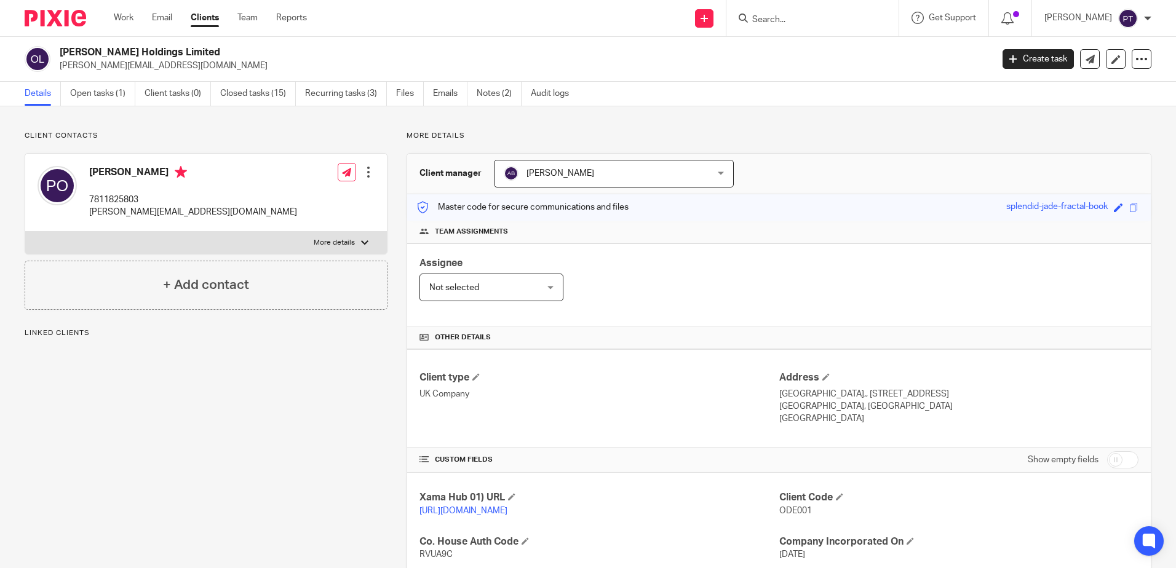 Image resolution: width=1176 pixels, height=568 pixels. I want to click on span: ODE001, so click(795, 511).